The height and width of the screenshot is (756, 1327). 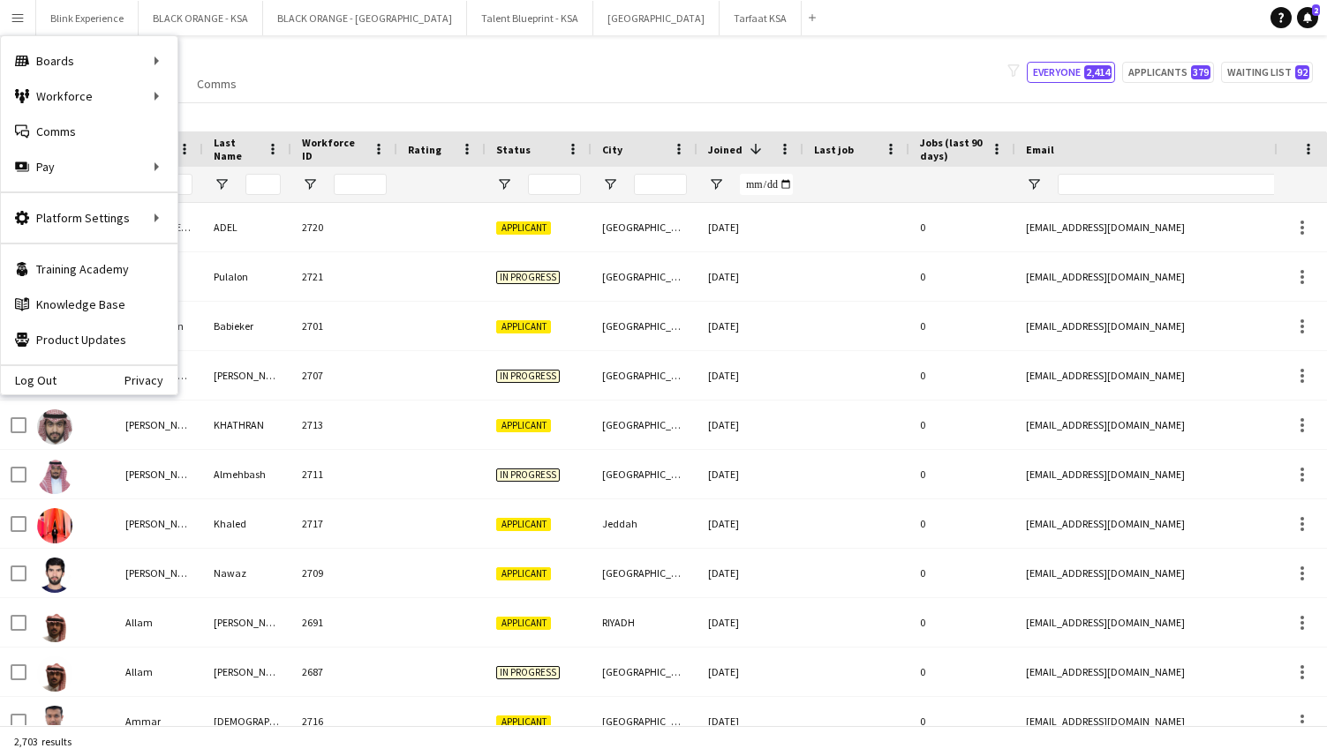 What do you see at coordinates (247, 573) in the screenshot?
I see `div: Nawaz` at bounding box center [247, 573].